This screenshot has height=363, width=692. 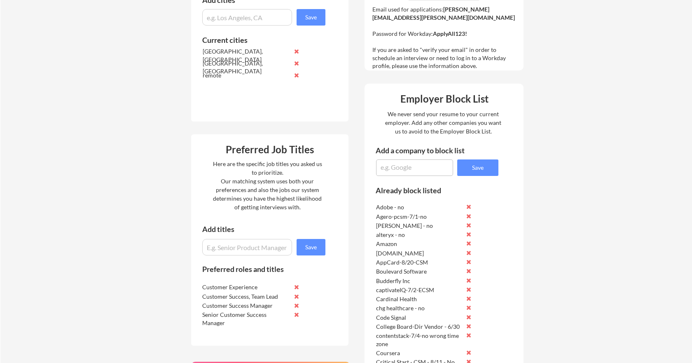 I want to click on div: Email used for applications: Password for Workday: If you are asked to "verify your email" in ord..., so click(x=445, y=37).